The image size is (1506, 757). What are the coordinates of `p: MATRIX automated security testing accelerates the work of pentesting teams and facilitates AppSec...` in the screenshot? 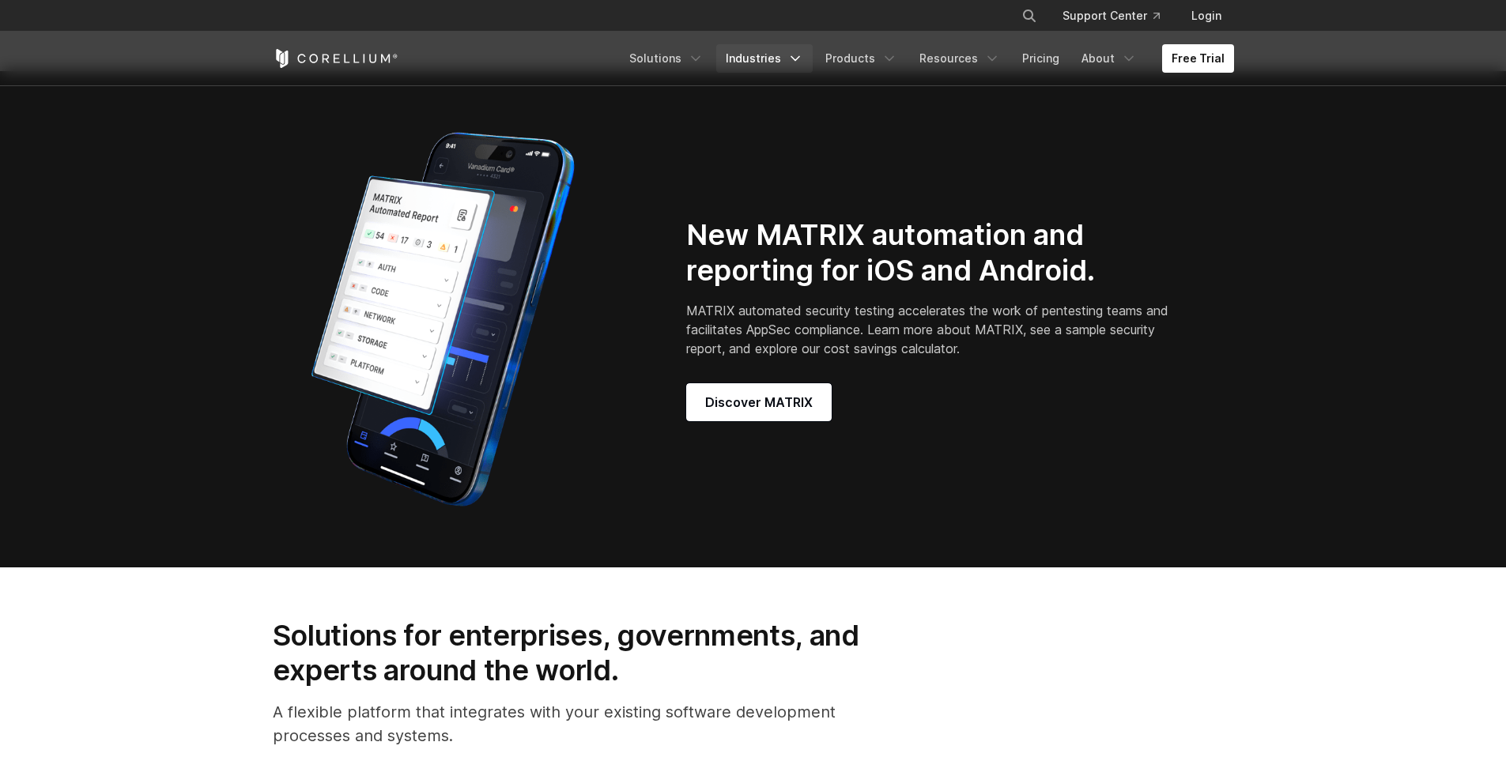 It's located at (929, 330).